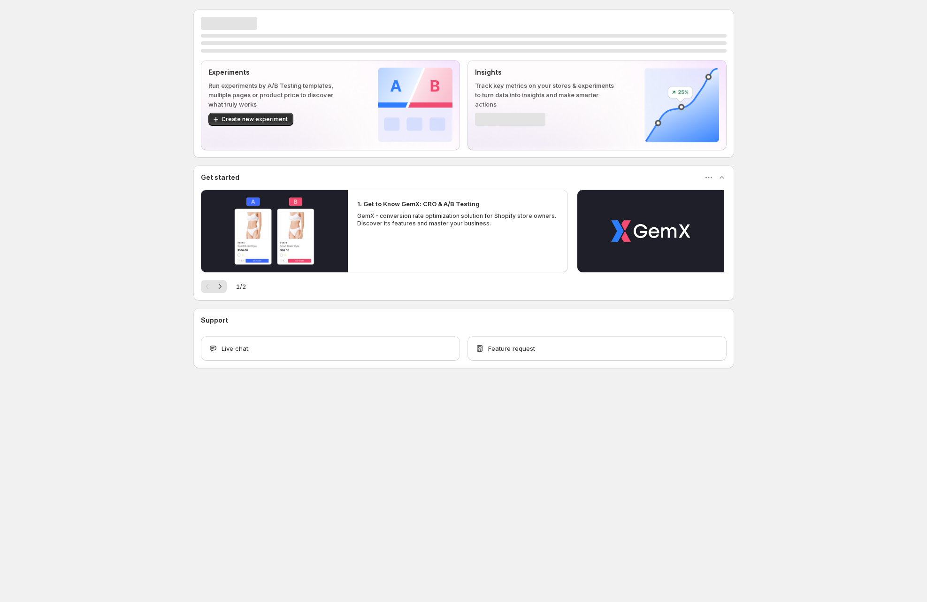 The image size is (927, 602). I want to click on p: Track key metrics on your stores & experiments to turn data into insights and make smarter actions, so click(544, 95).